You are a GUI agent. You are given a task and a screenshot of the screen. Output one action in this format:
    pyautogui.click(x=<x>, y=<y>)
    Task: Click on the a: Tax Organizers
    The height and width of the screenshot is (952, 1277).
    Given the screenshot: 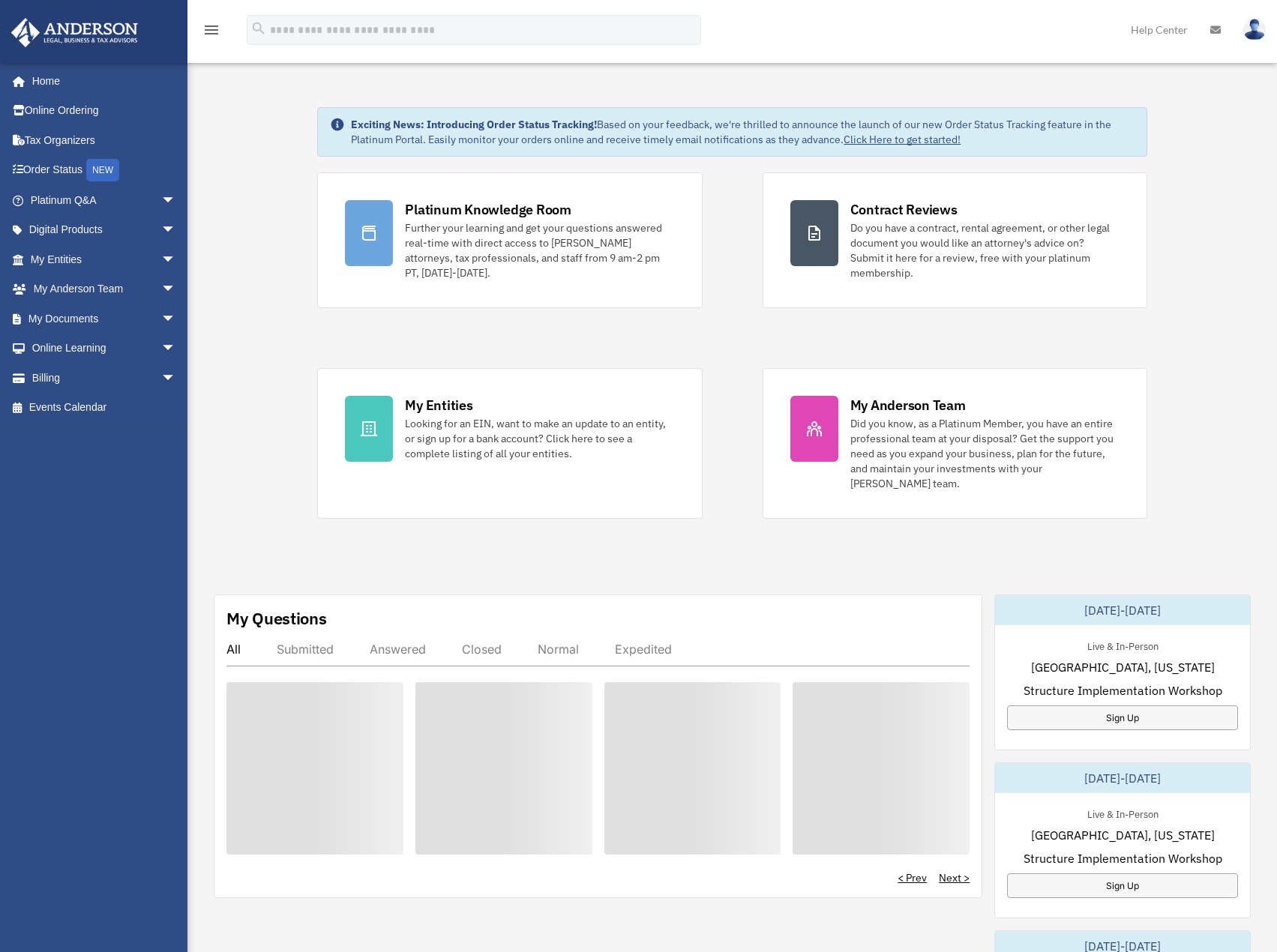 What is the action you would take?
    pyautogui.click(x=104, y=140)
    